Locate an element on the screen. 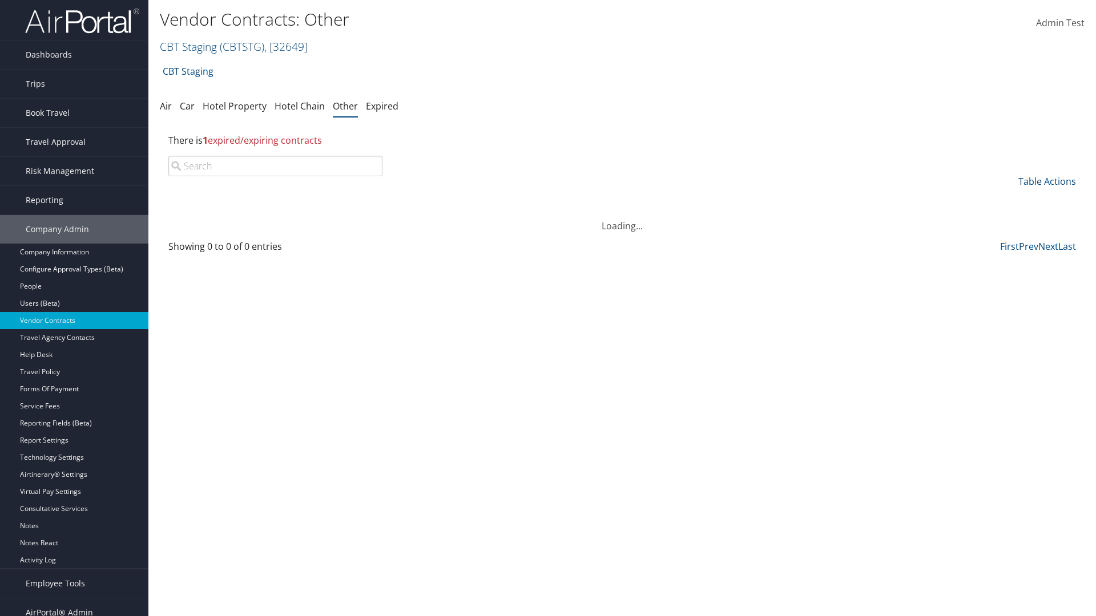  img: airportal-logo.png is located at coordinates (82, 21).